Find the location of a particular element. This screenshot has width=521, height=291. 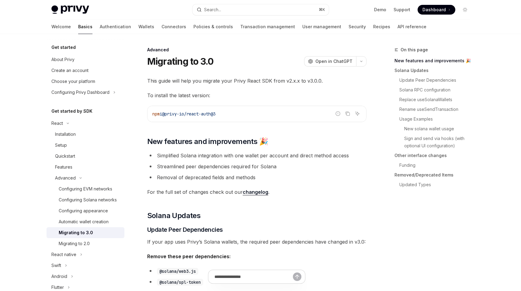

a: Choose your platform is located at coordinates (85, 81).